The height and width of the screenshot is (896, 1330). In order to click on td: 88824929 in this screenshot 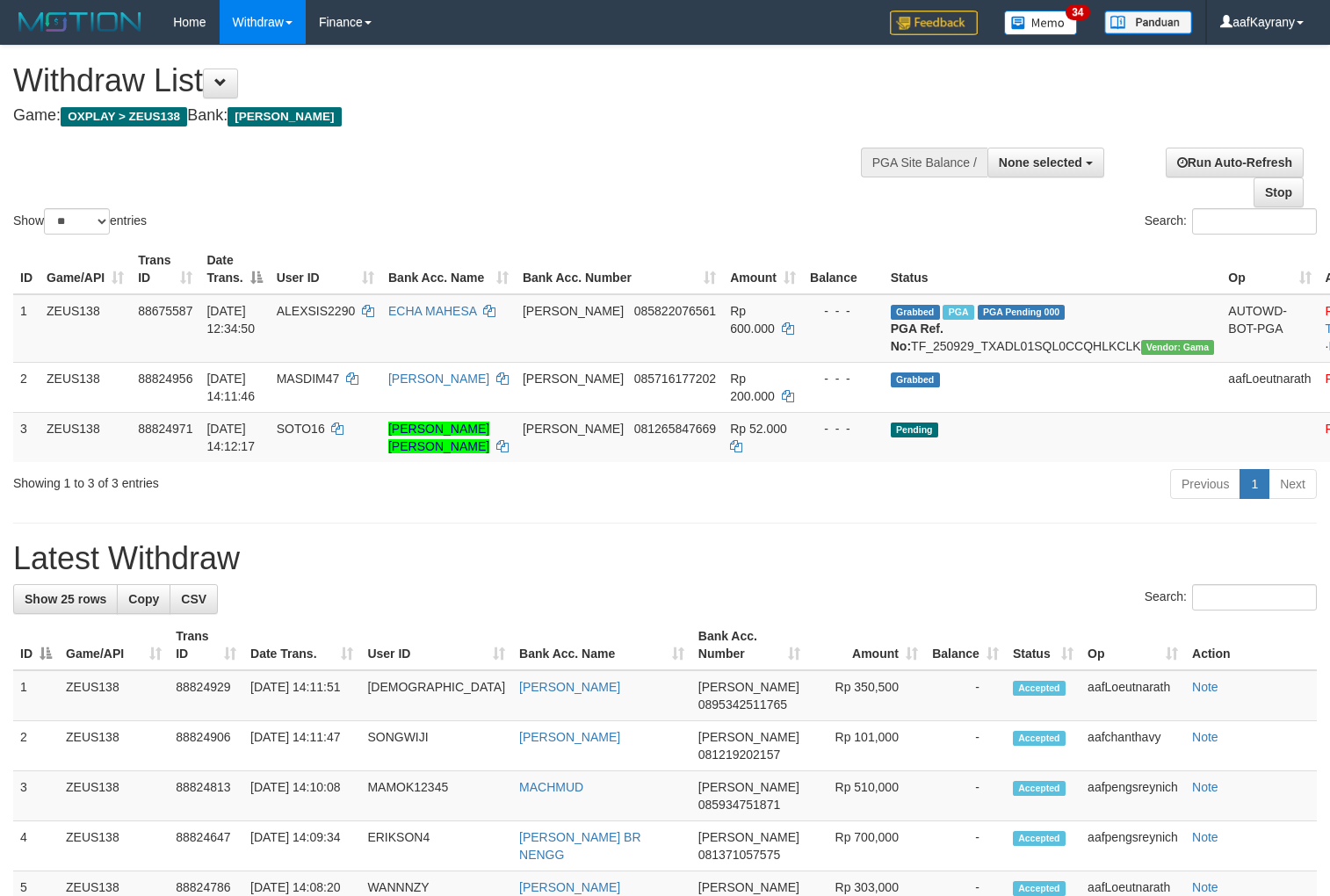, I will do `click(206, 696)`.